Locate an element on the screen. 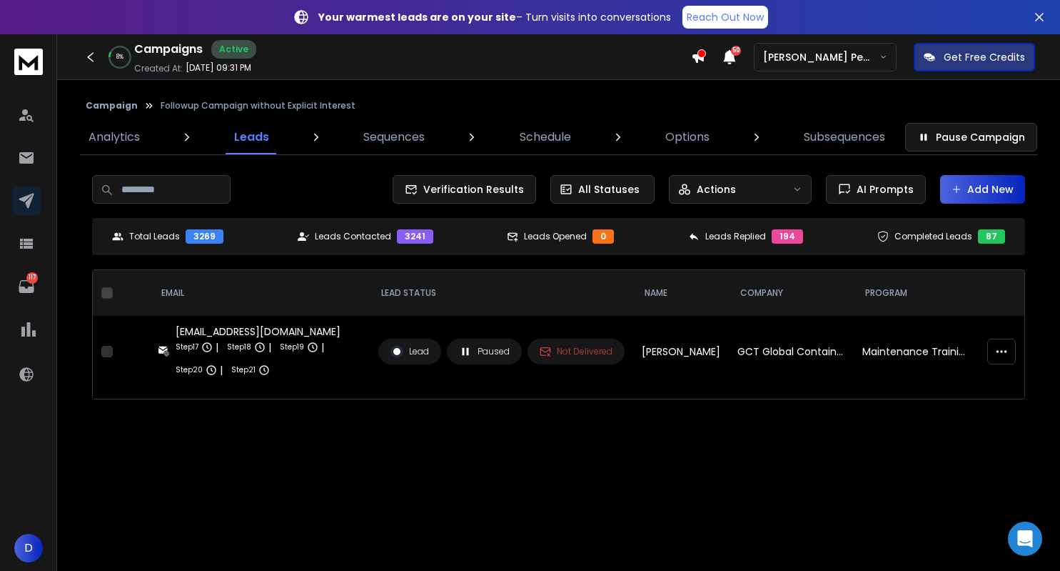 The image size is (1060, 571). p: Leads Replied is located at coordinates (736, 236).